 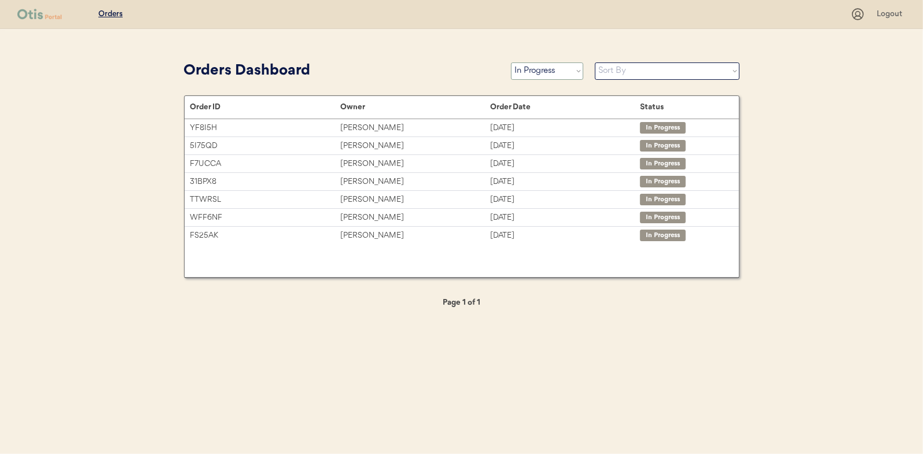 What do you see at coordinates (683, 107) in the screenshot?
I see `div: Status` at bounding box center [683, 107].